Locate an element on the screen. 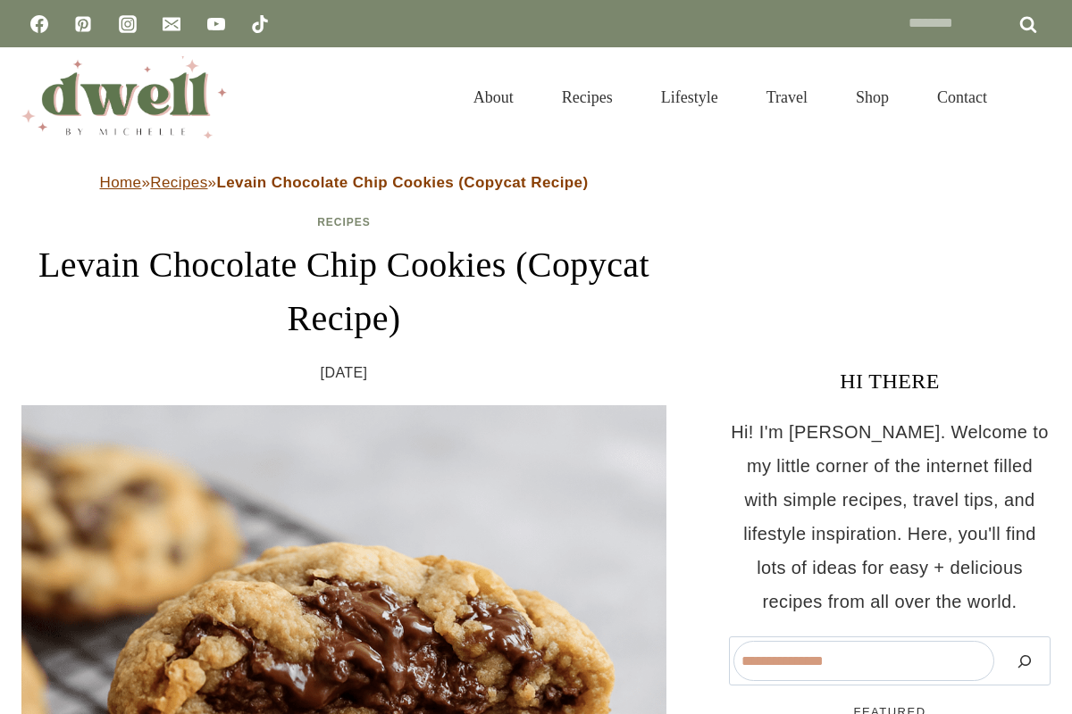  a: Instagram is located at coordinates (128, 24).